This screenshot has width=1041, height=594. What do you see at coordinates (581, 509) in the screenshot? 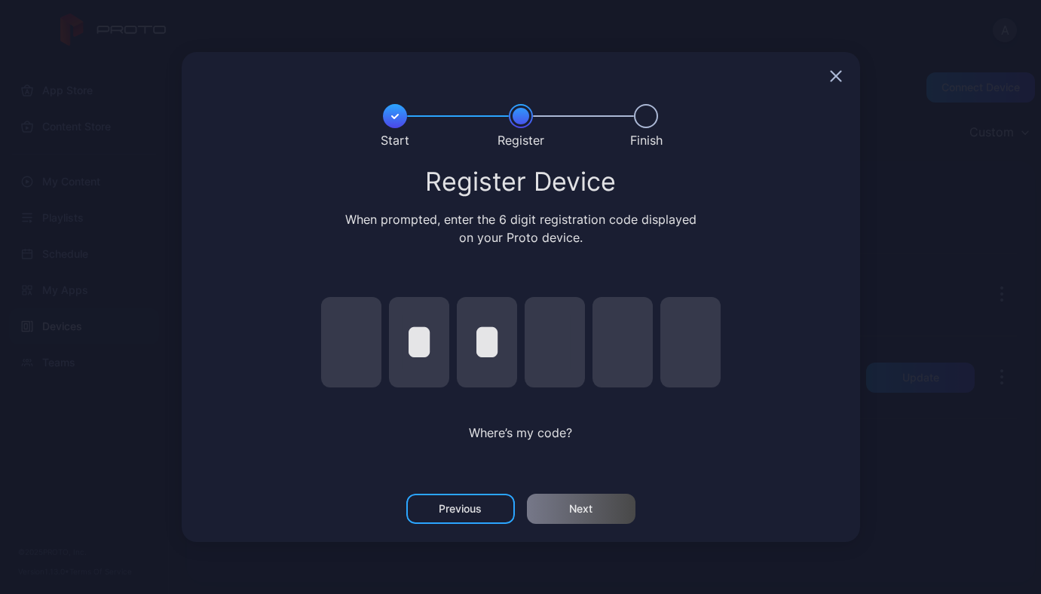
I see `button: Next` at bounding box center [581, 509].